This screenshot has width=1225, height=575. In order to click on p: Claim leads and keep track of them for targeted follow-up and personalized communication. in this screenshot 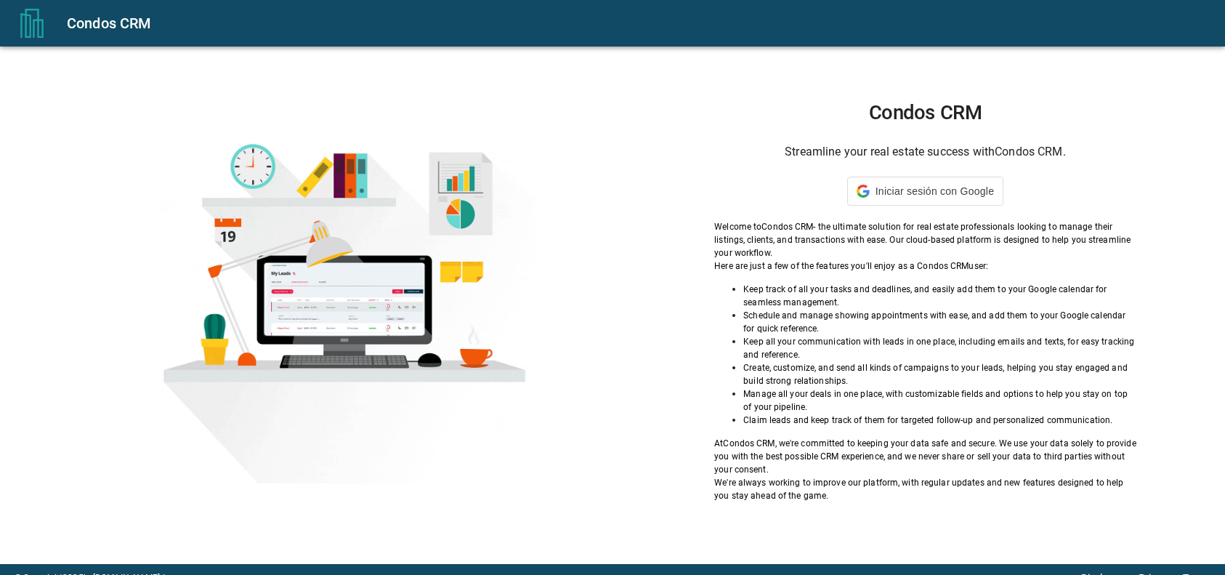, I will do `click(940, 420)`.